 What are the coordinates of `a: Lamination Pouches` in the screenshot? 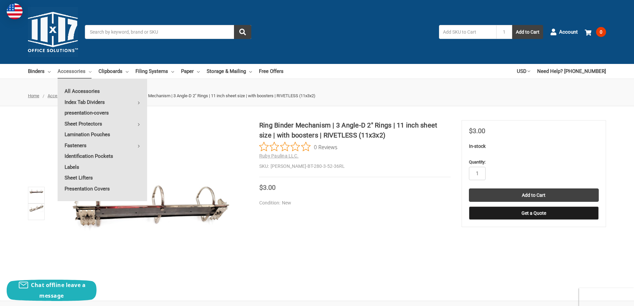 It's located at (102, 134).